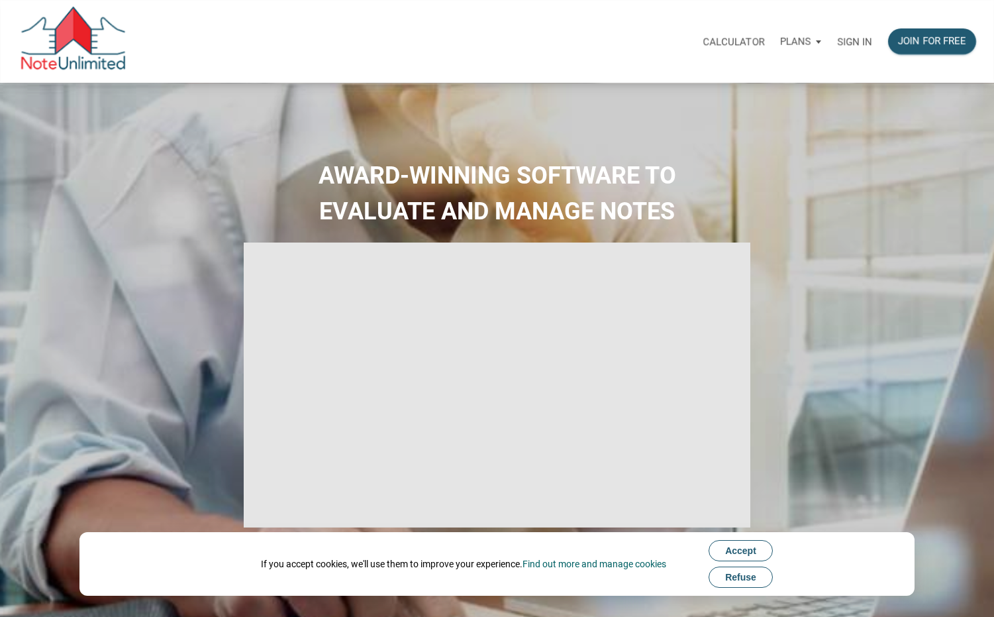  I want to click on button: Accept, so click(740, 550).